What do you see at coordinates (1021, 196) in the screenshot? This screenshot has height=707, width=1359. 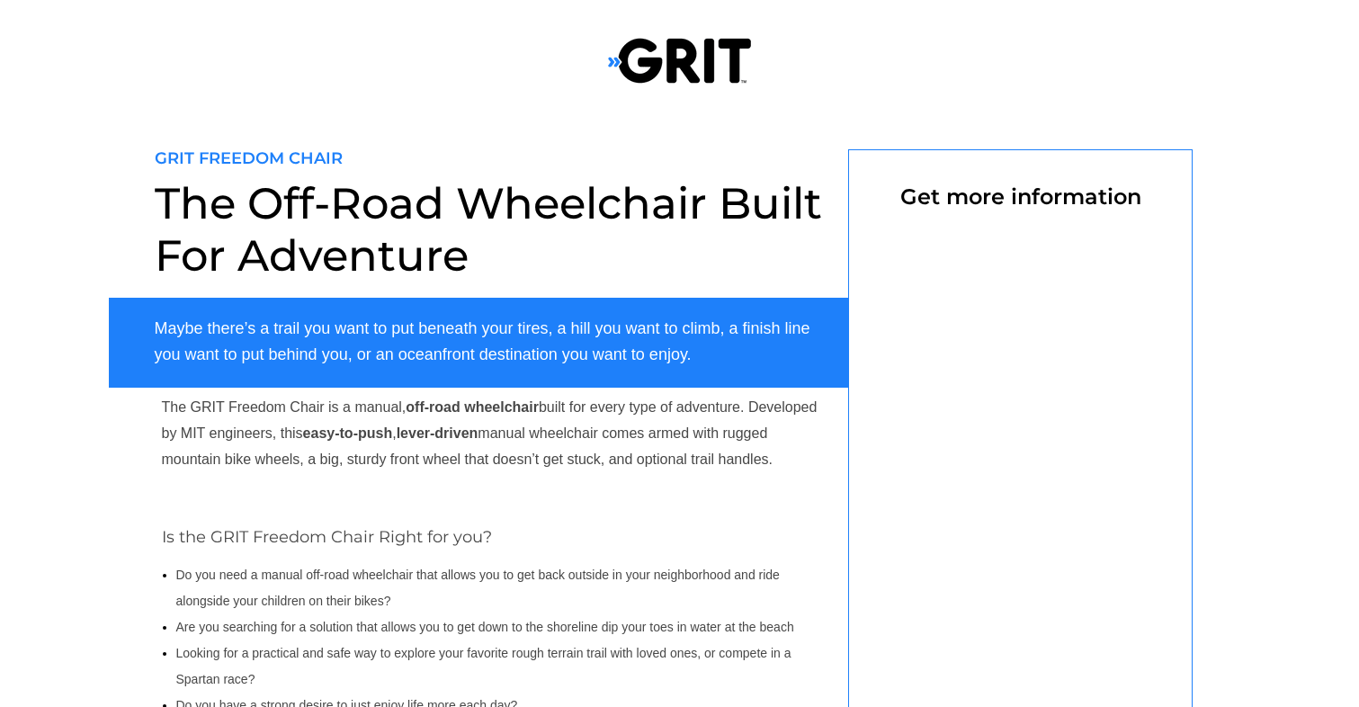 I see `span: Get more information` at bounding box center [1021, 196].